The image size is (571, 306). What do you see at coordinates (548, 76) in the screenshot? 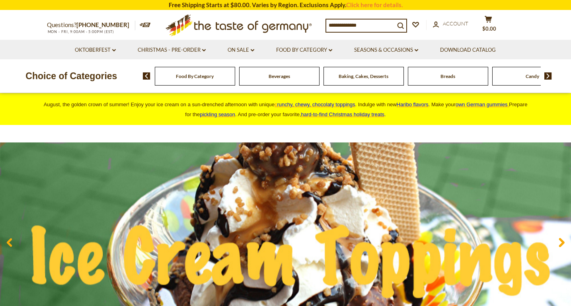
I see `img: next arrow` at bounding box center [548, 76].